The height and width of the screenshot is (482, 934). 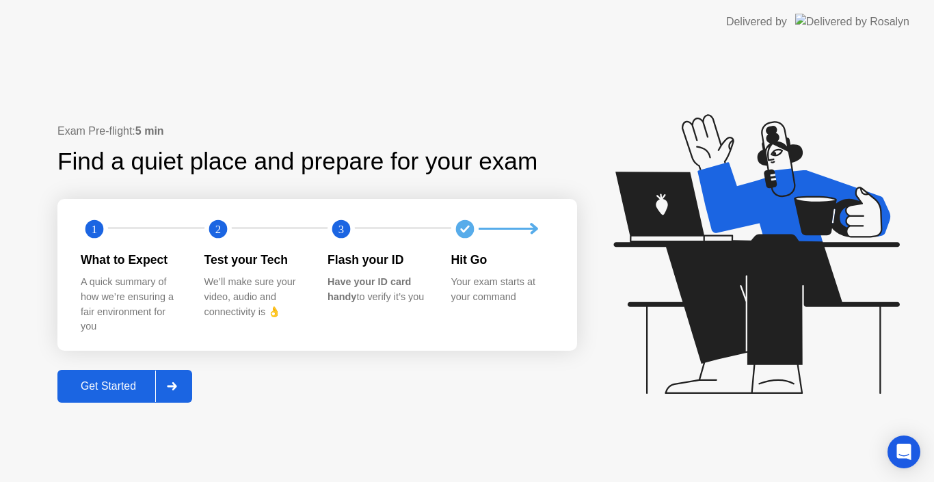 What do you see at coordinates (852, 21) in the screenshot?
I see `img: Delivered by Rosalyn` at bounding box center [852, 21].